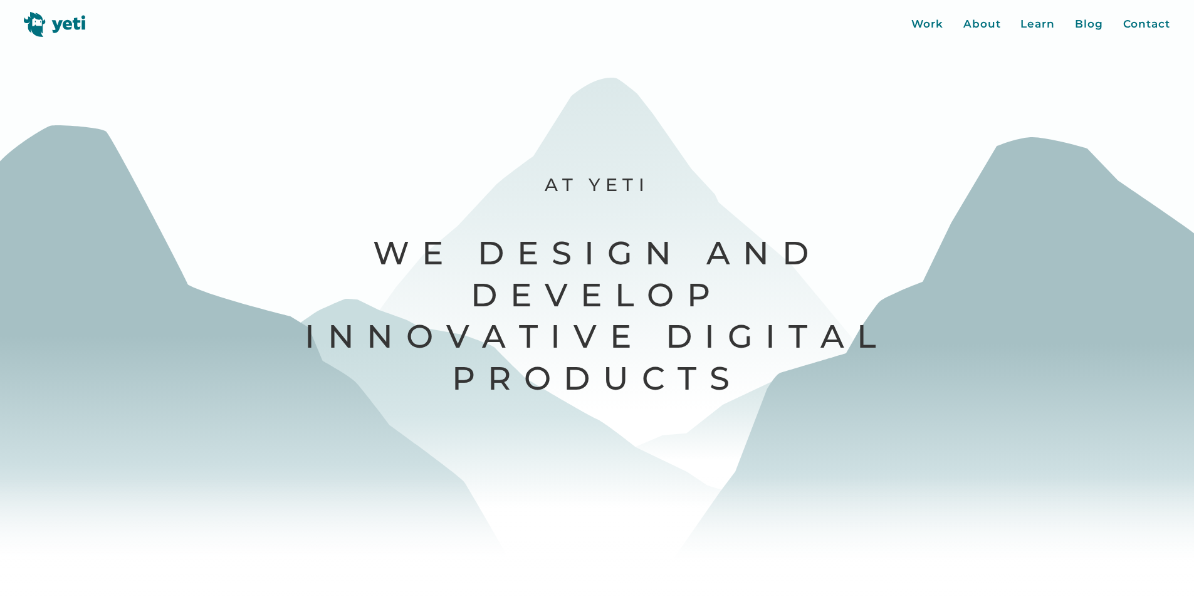  What do you see at coordinates (55, 24) in the screenshot?
I see `img: Yeti logo` at bounding box center [55, 24].